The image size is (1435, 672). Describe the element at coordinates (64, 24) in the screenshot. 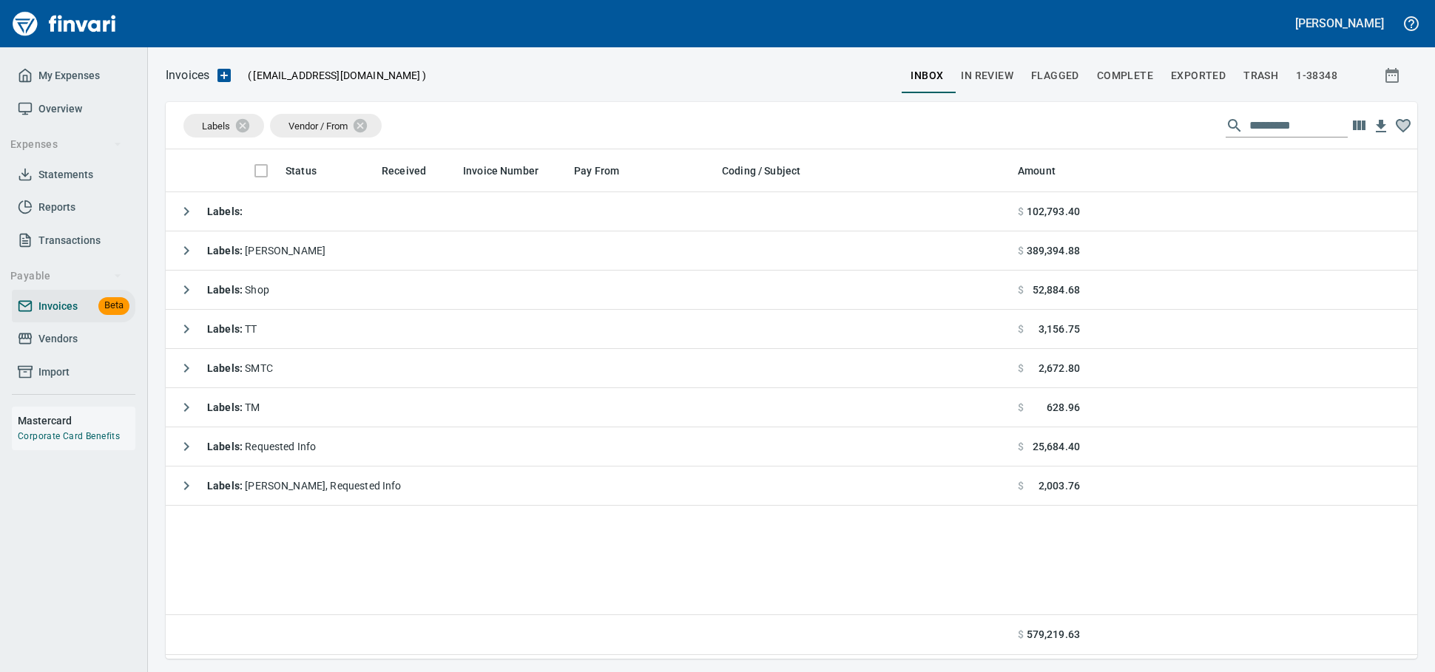

I see `img: Finvari` at that location.